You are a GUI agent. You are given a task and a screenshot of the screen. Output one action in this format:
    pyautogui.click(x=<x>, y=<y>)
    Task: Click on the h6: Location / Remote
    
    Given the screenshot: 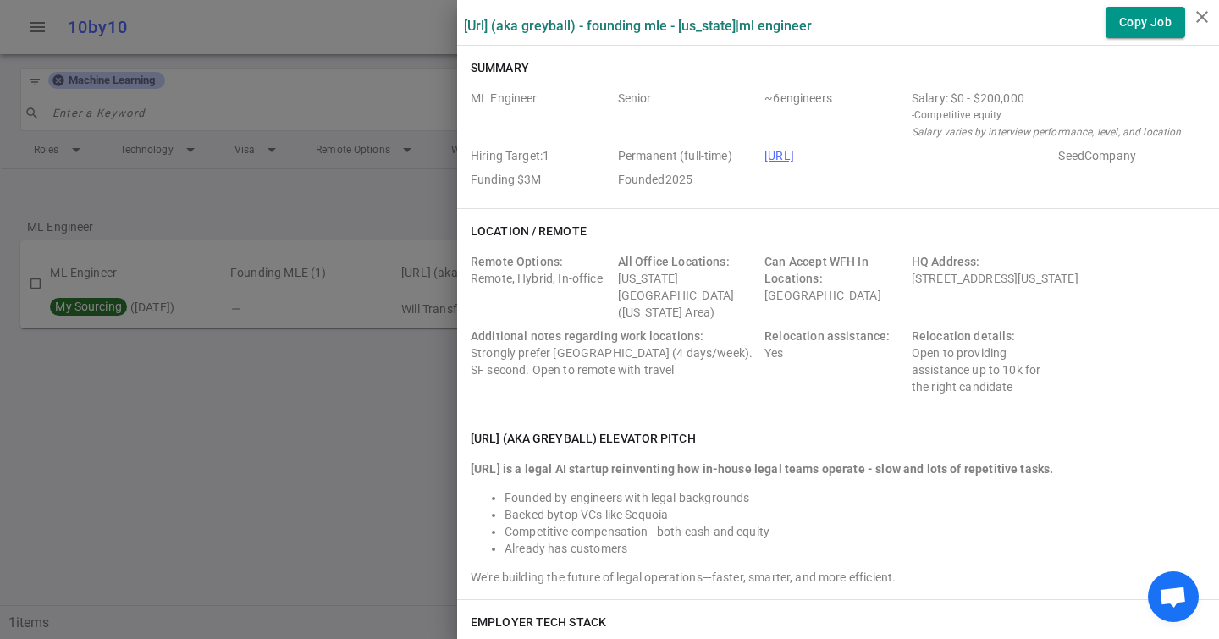 What is the action you would take?
    pyautogui.click(x=528, y=231)
    